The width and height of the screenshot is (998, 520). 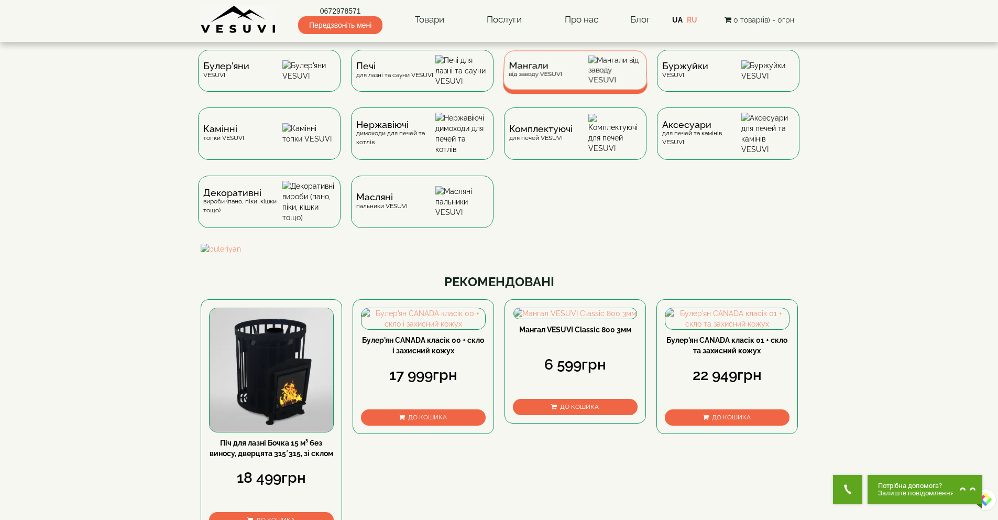 I want to click on a: Нержавіючідимоходи для печей та котлів Нержавіючі димоходи для печей та котлів, so click(x=422, y=141).